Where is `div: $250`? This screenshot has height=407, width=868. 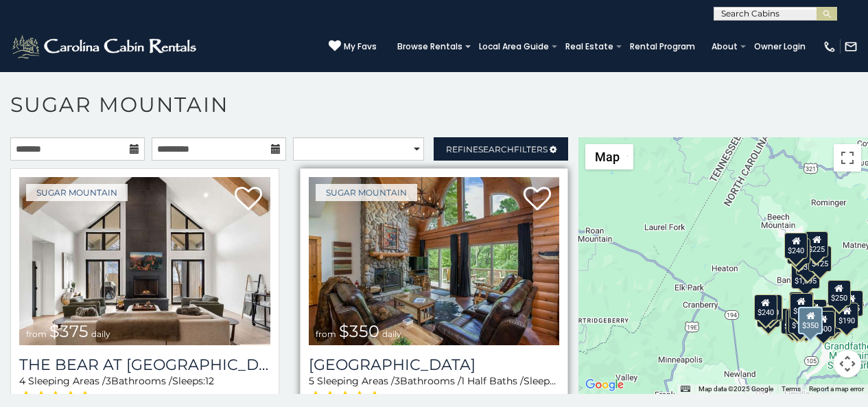 div: $250 is located at coordinates (839, 293).